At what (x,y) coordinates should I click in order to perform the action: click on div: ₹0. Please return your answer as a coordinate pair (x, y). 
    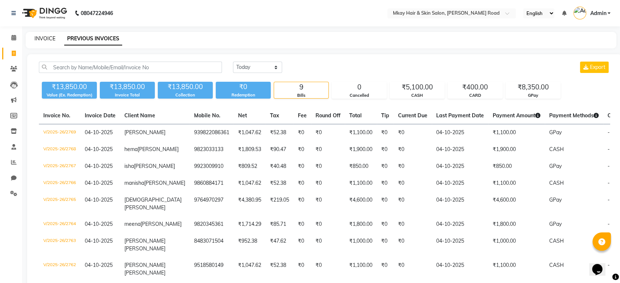
    Looking at the image, I should click on (243, 87).